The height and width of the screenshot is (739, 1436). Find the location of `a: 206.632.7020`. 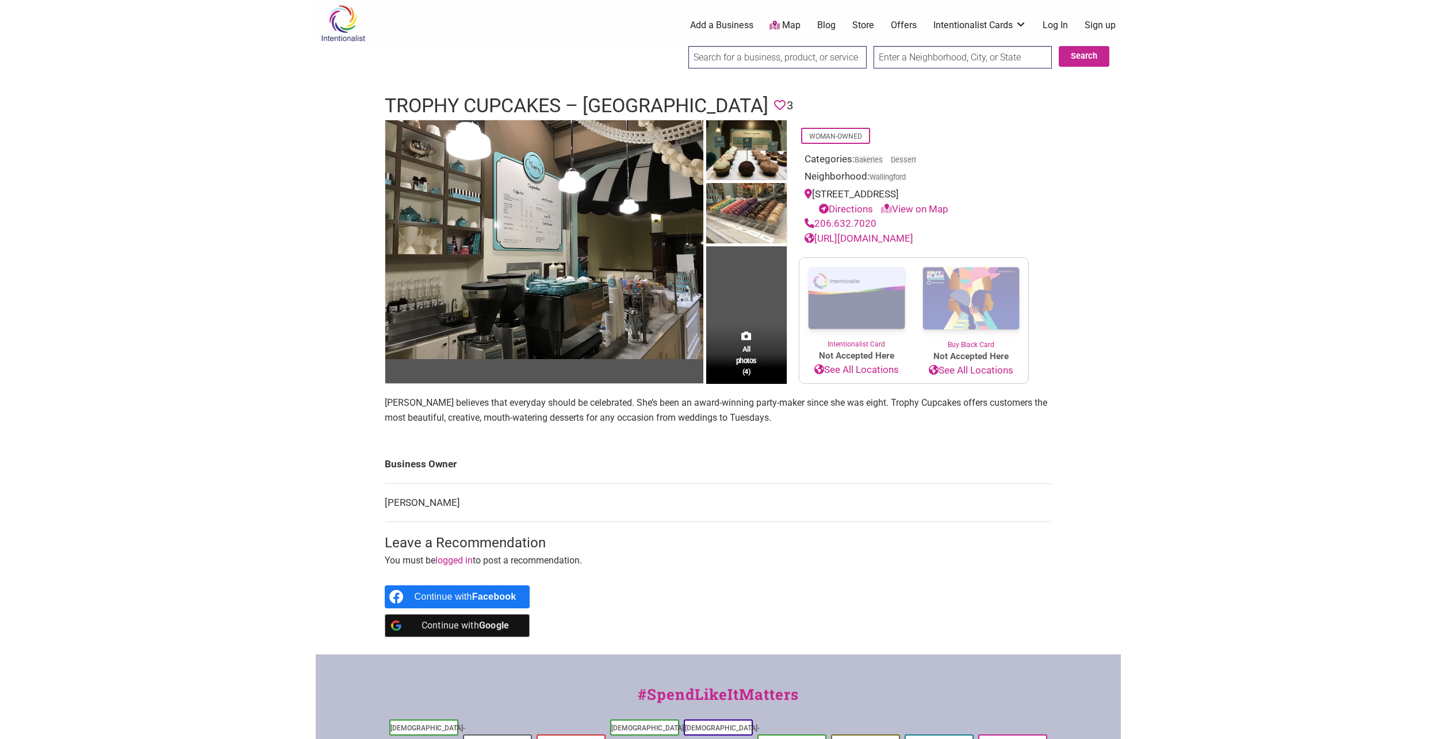

a: 206.632.7020 is located at coordinates (840, 223).